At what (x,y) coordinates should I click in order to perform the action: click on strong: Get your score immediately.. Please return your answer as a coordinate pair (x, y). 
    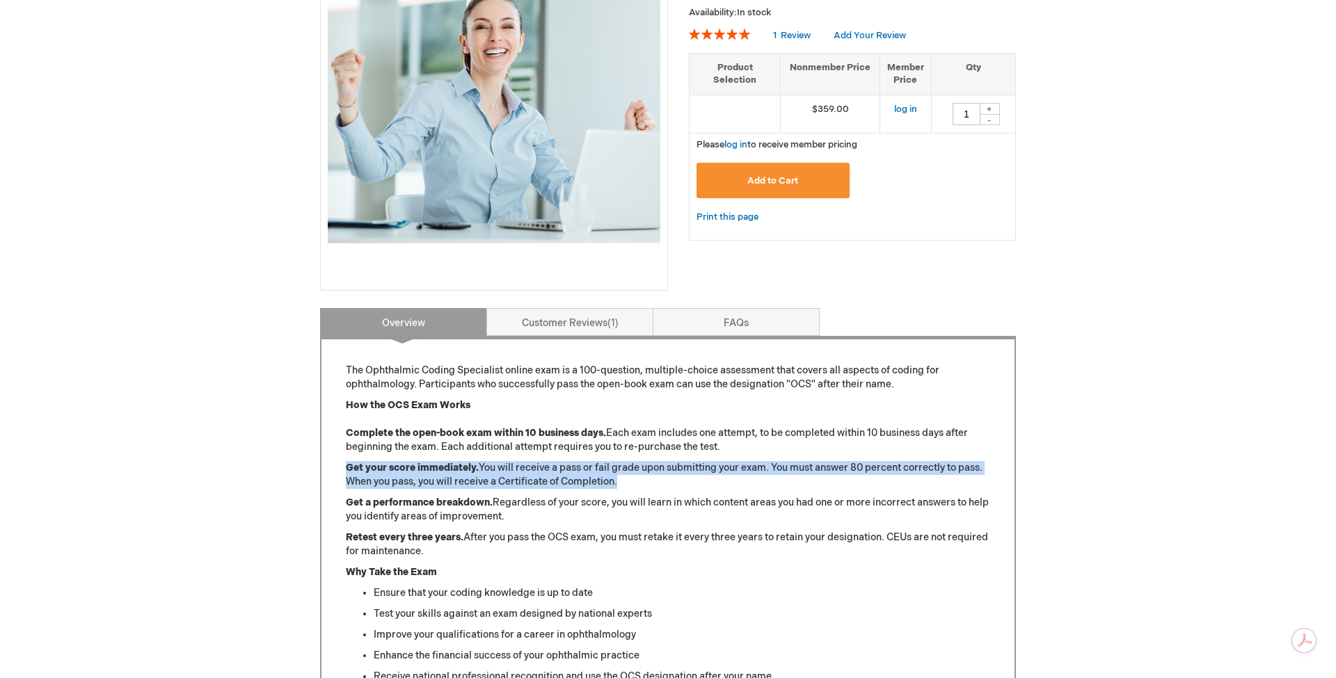
    Looking at the image, I should click on (412, 468).